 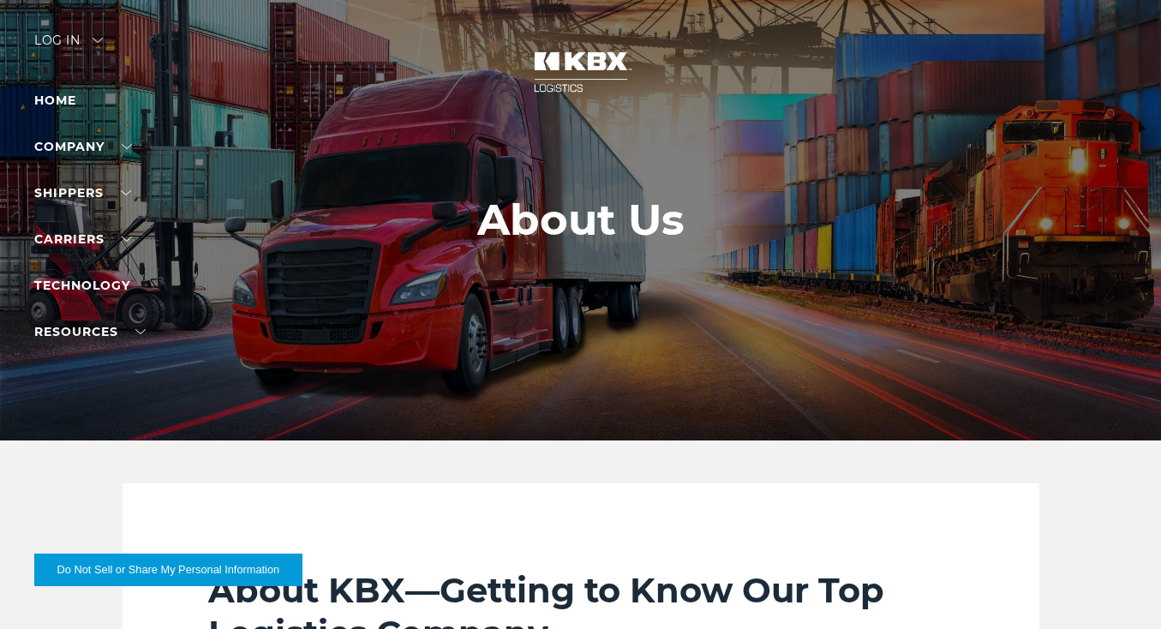 What do you see at coordinates (168, 570) in the screenshot?
I see `button: Do Not Sell or Share My Personal Information` at bounding box center [168, 570].